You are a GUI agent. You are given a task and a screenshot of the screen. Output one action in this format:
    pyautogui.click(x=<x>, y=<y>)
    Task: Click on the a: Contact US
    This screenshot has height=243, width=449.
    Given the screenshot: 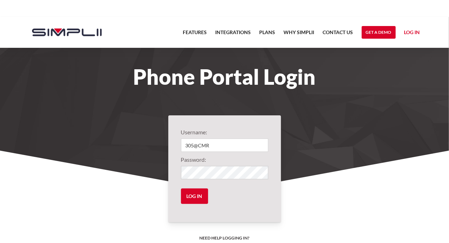 What is the action you would take?
    pyautogui.click(x=338, y=34)
    